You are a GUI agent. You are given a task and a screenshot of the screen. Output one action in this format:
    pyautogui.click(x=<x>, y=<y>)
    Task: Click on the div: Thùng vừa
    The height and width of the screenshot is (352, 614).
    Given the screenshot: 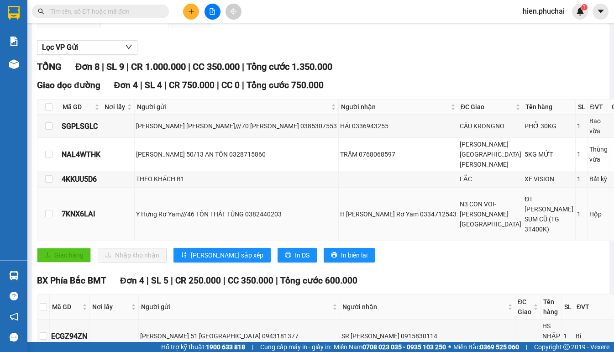 What is the action you would take?
    pyautogui.click(x=598, y=154)
    